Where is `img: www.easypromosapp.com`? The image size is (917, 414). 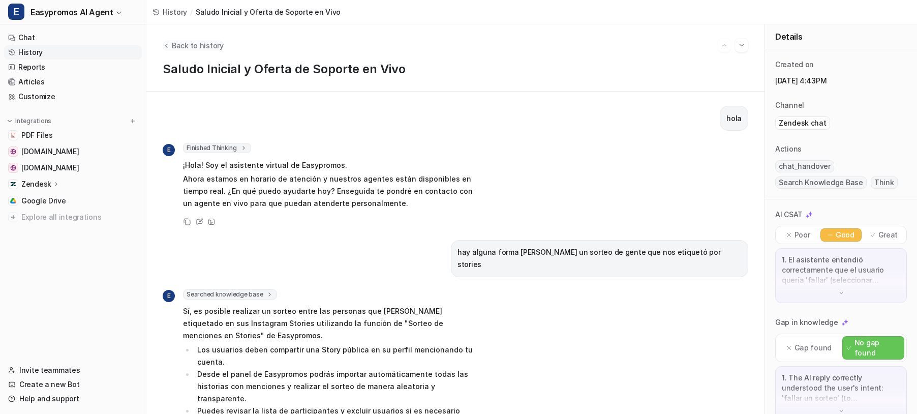 img: www.easypromosapp.com is located at coordinates (13, 151).